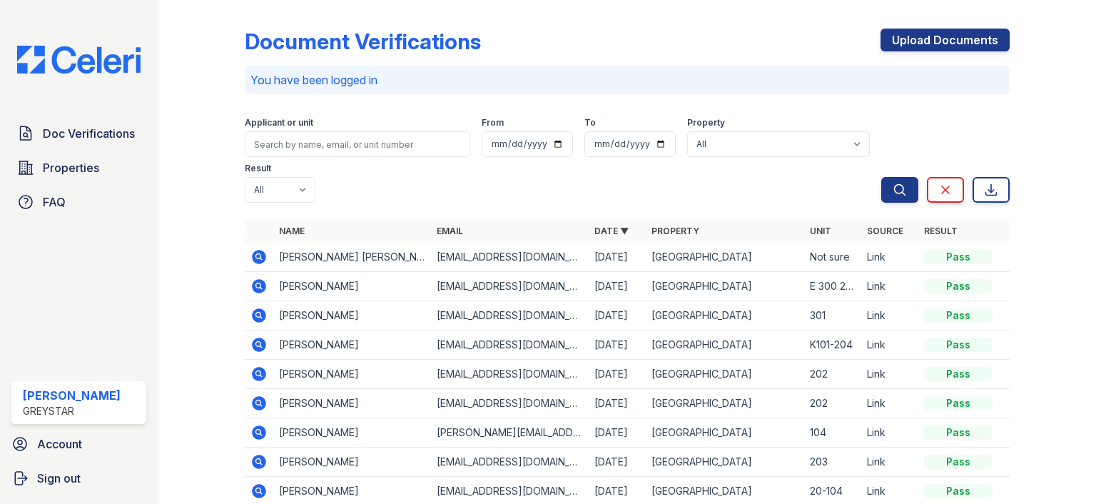 This screenshot has height=504, width=1096. Describe the element at coordinates (358, 144) in the screenshot. I see `input: Search by name, email, or unit number` at that location.